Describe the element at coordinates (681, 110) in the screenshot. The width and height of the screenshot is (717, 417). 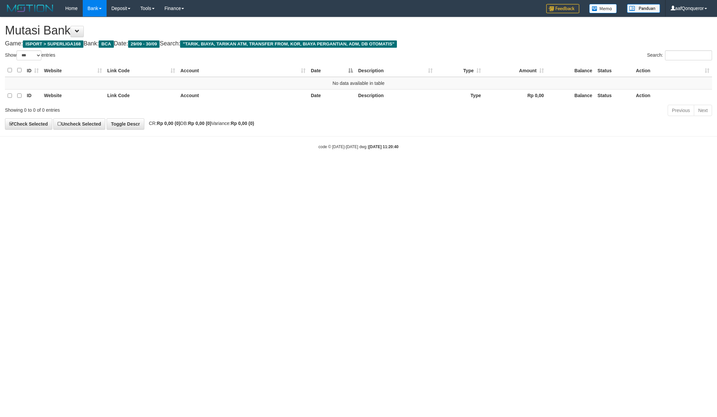
I see `a: Previous` at that location.